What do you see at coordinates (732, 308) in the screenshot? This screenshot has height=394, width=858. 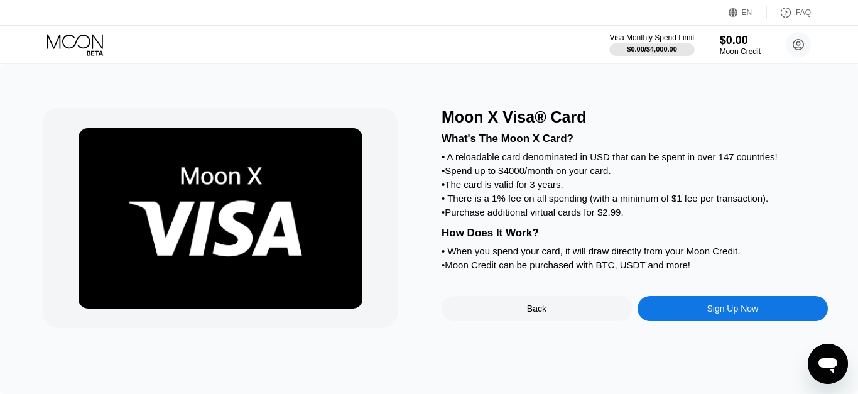 I see `div: Sign Up Now` at bounding box center [732, 308].